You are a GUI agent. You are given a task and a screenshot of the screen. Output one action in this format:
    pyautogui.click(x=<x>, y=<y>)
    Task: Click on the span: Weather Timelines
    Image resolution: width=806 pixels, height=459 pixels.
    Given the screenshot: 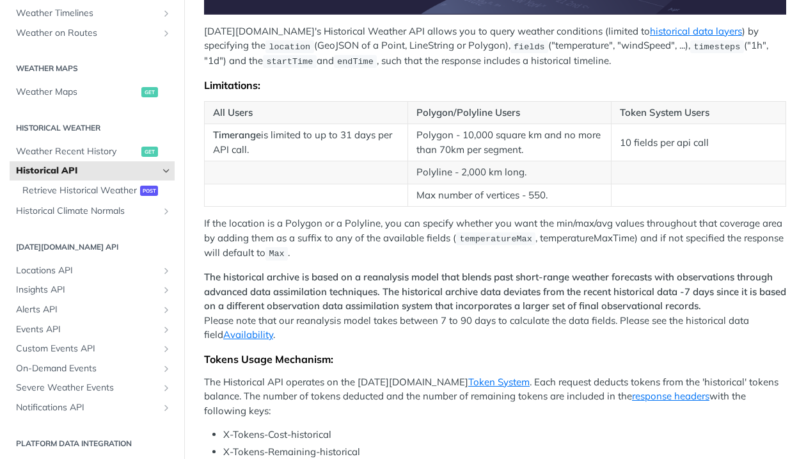 What is the action you would take?
    pyautogui.click(x=87, y=13)
    